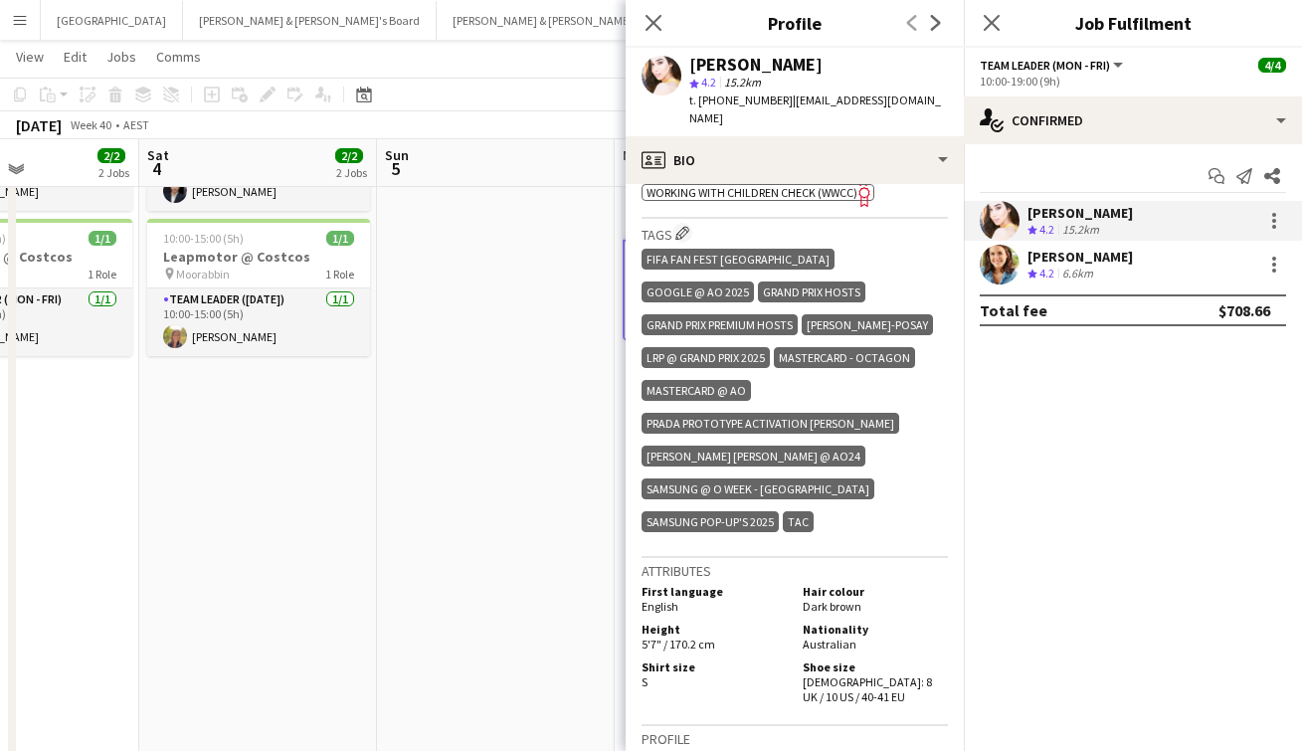 This screenshot has width=1302, height=751. Describe the element at coordinates (710, 521) in the screenshot. I see `div: Samsung Pop-Up's 2025` at that location.